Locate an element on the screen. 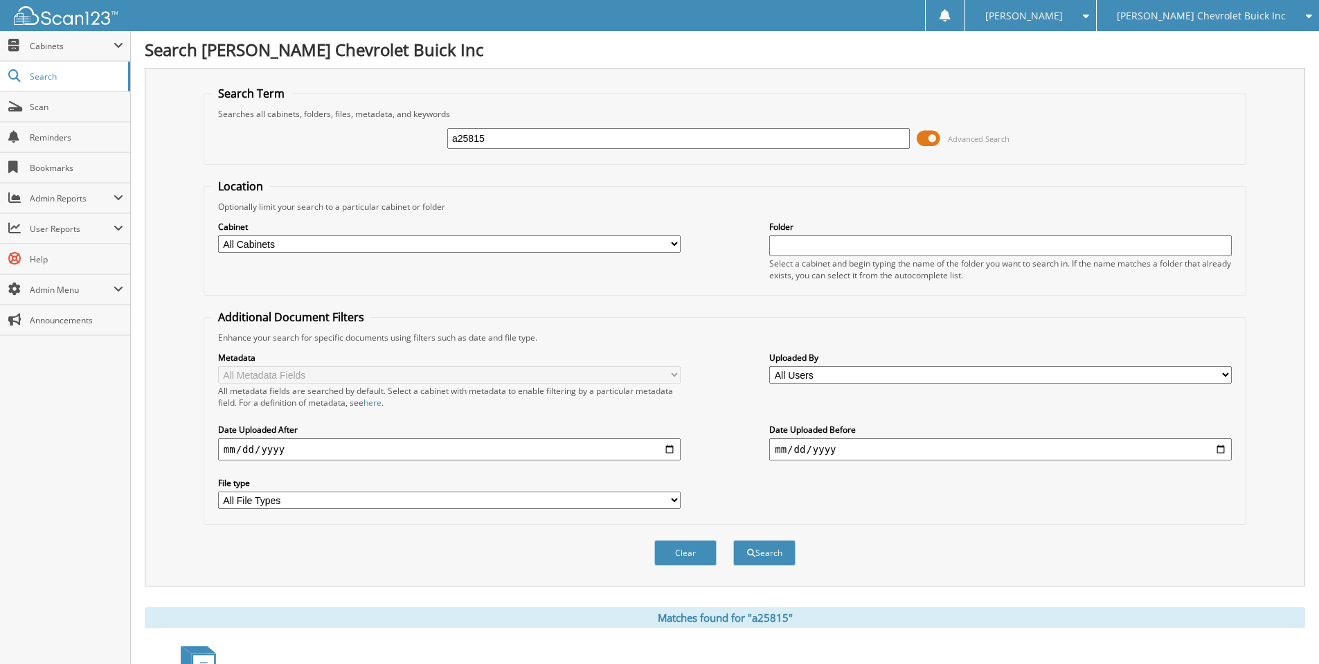 This screenshot has height=664, width=1319. div: Searches all cabinets, folders, files, metadata, and keywords is located at coordinates (725, 114).